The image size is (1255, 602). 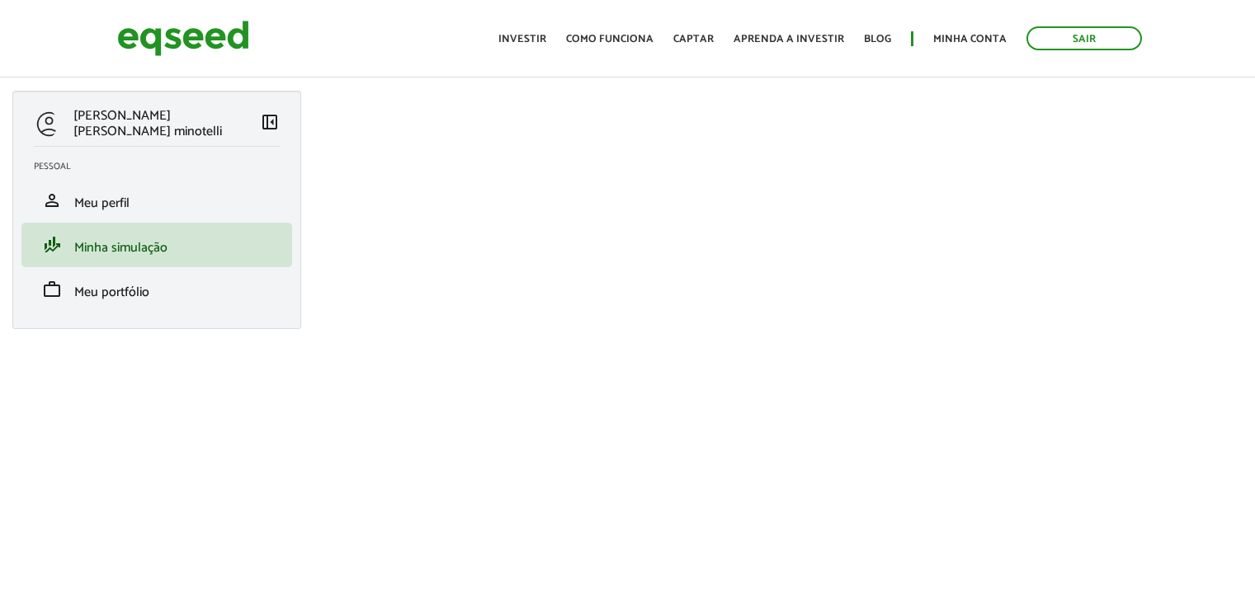 What do you see at coordinates (111, 292) in the screenshot?
I see `span: Meu portfólio` at bounding box center [111, 292].